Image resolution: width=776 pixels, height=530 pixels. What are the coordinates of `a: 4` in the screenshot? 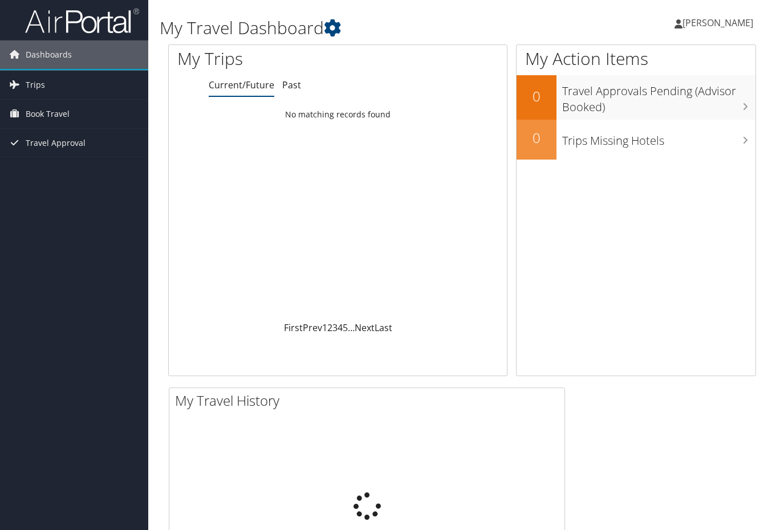 It's located at (340, 328).